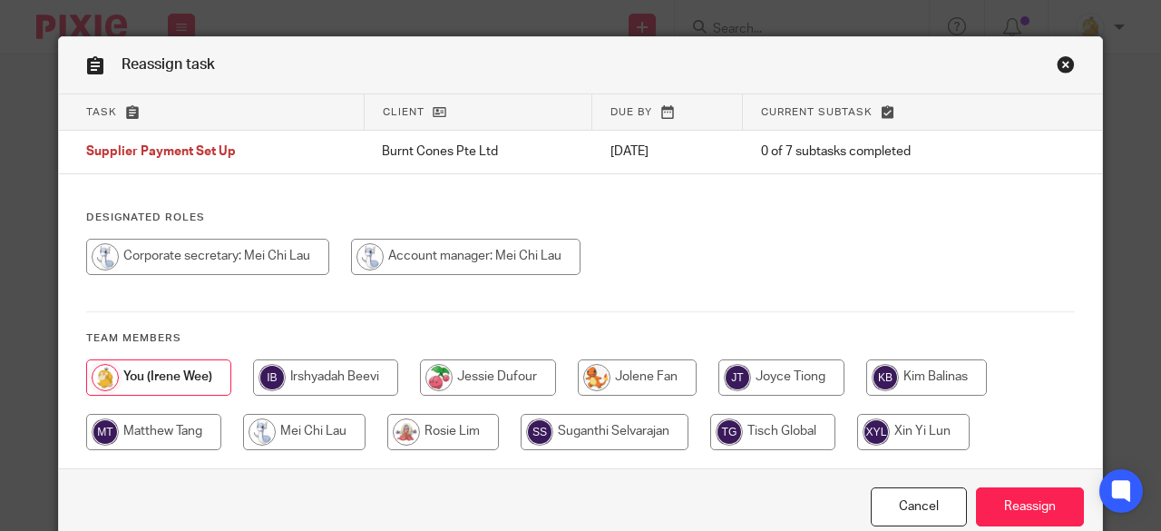 This screenshot has width=1161, height=531. What do you see at coordinates (581, 338) in the screenshot?
I see `h4: Team members` at bounding box center [581, 338].